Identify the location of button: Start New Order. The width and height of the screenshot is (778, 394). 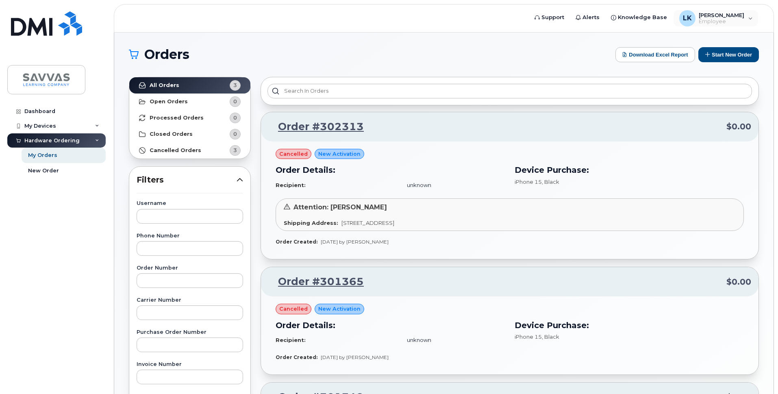
(728, 54).